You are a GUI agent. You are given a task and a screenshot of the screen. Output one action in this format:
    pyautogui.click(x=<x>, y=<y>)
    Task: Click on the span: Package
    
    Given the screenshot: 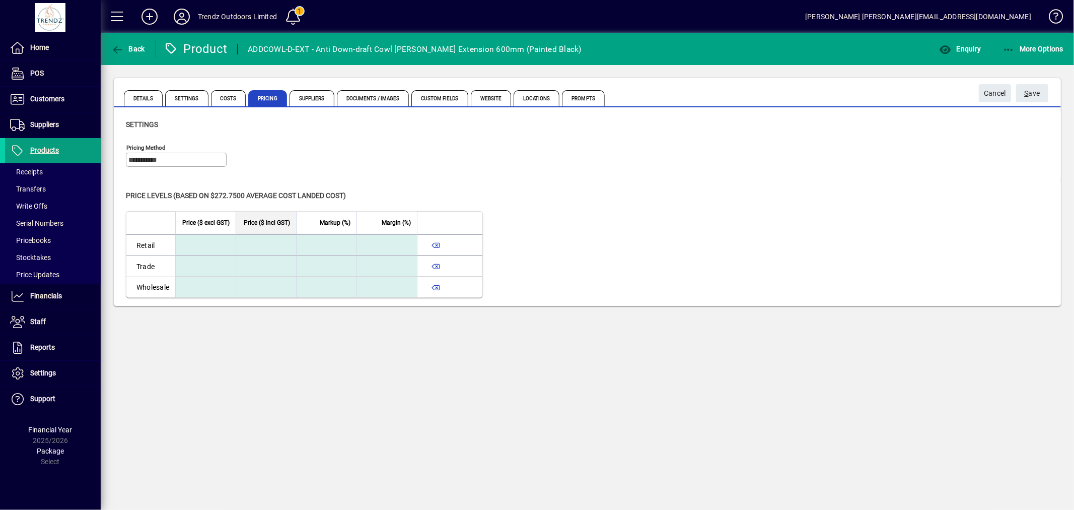 What is the action you would take?
    pyautogui.click(x=50, y=451)
    